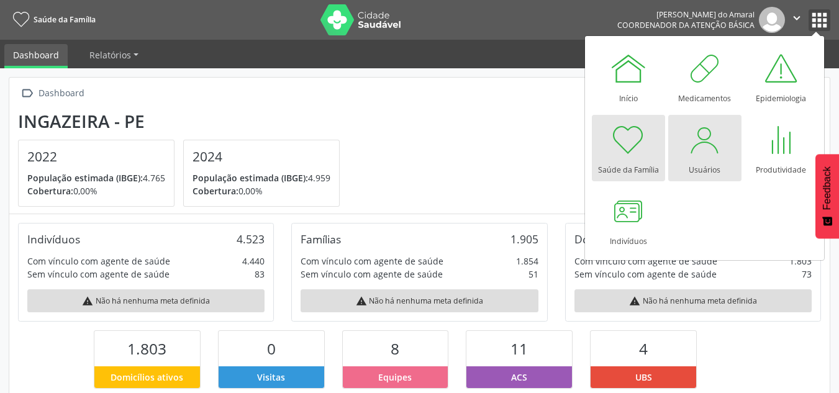 Image resolution: width=839 pixels, height=393 pixels. Describe the element at coordinates (524, 239) in the screenshot. I see `div: 1.905` at that location.